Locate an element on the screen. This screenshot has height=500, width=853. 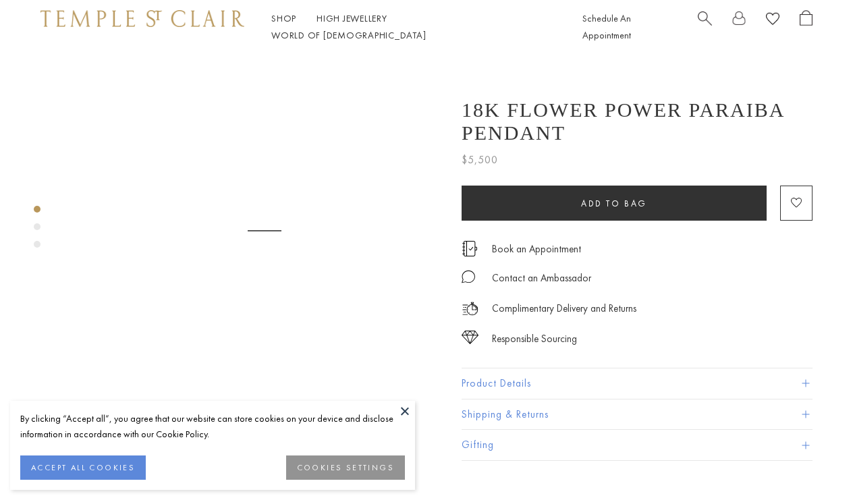
button: ACCEPT ALL COOKIES is located at coordinates (83, 468).